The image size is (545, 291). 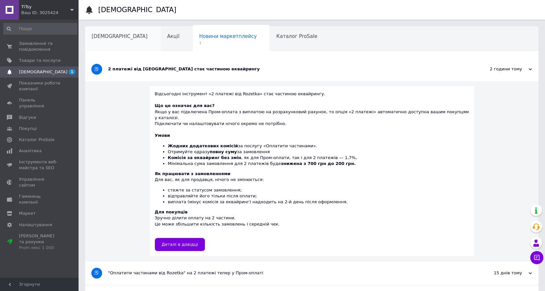 I want to click on input: Пошук, so click(x=40, y=29).